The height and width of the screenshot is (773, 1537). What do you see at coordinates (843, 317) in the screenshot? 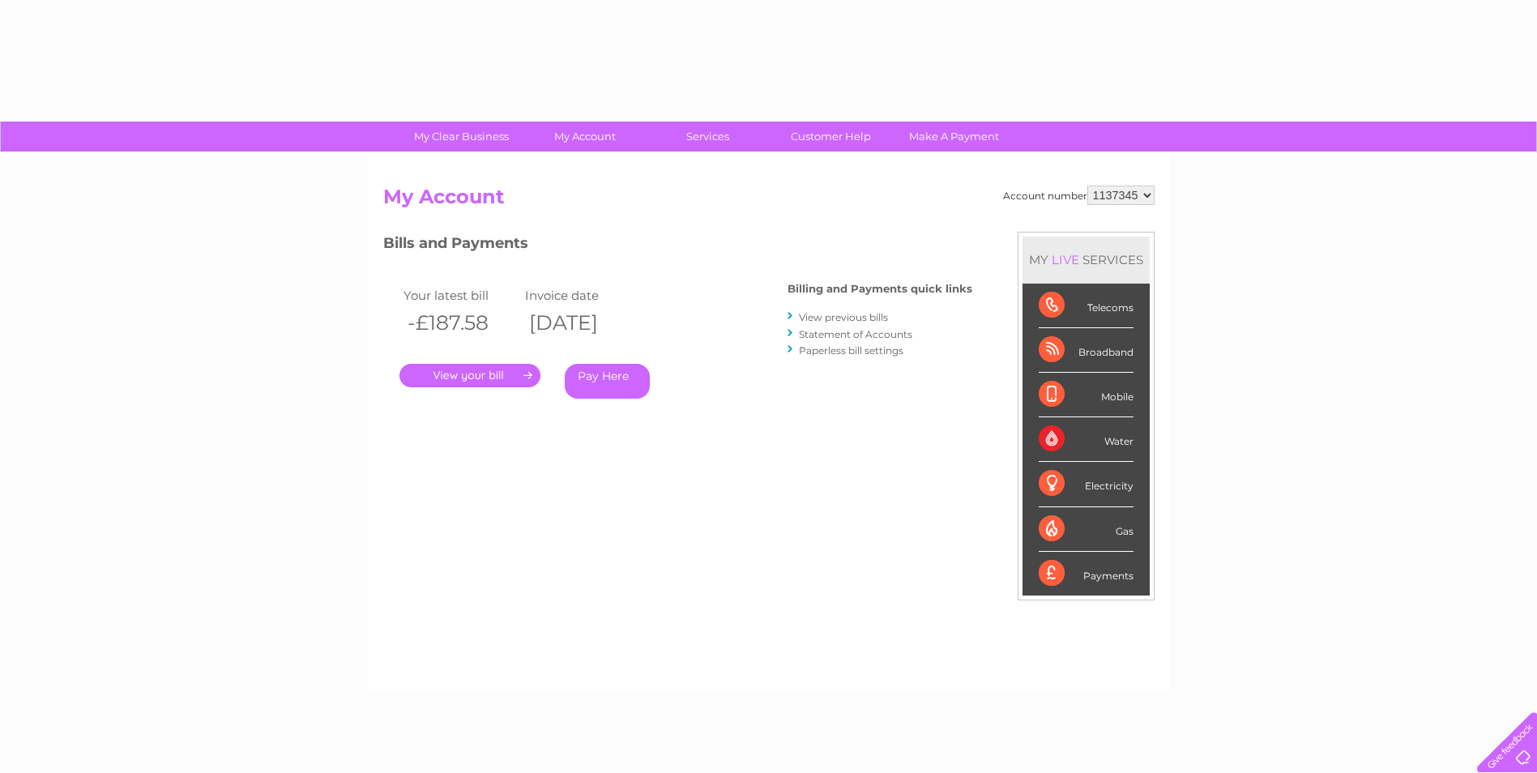
I see `a: View previous bills` at bounding box center [843, 317].